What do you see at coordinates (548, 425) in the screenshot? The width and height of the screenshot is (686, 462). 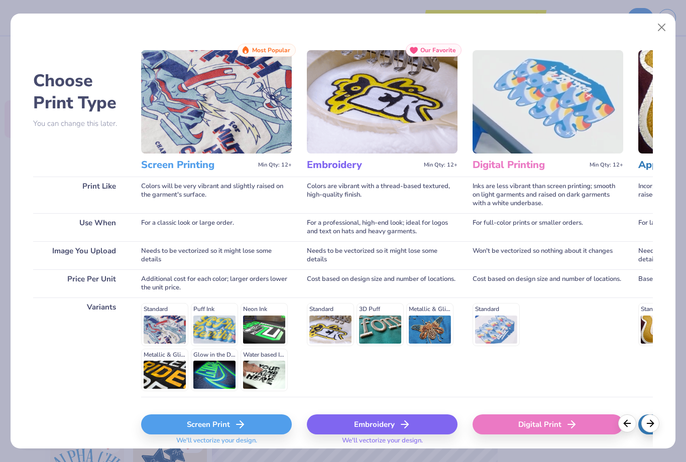 I see `div: Digital Print` at bounding box center [548, 425].